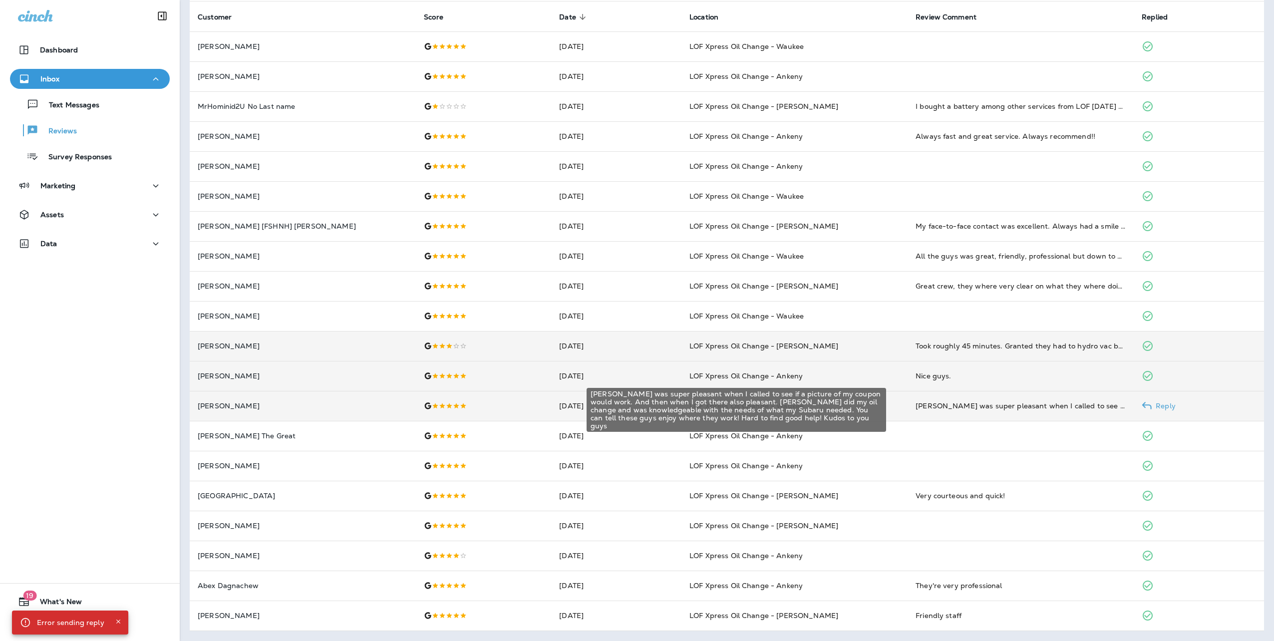 This screenshot has width=1274, height=641. I want to click on div: Very courteous and quick!, so click(1021, 496).